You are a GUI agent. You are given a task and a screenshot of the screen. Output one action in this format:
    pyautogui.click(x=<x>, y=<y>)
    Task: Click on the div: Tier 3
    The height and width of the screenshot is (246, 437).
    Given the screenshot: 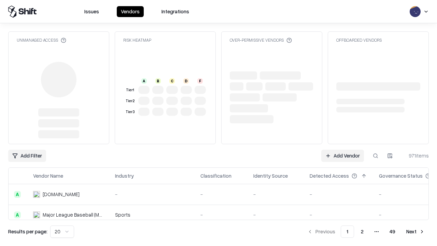 What is the action you would take?
    pyautogui.click(x=130, y=112)
    